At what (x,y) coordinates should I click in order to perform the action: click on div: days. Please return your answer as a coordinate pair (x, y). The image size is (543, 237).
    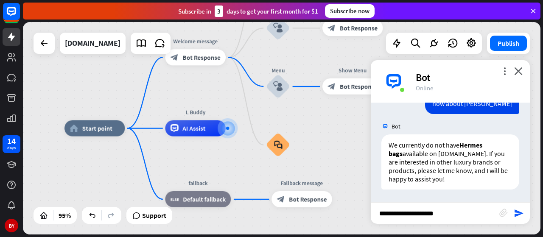
    Looking at the image, I should click on (11, 148).